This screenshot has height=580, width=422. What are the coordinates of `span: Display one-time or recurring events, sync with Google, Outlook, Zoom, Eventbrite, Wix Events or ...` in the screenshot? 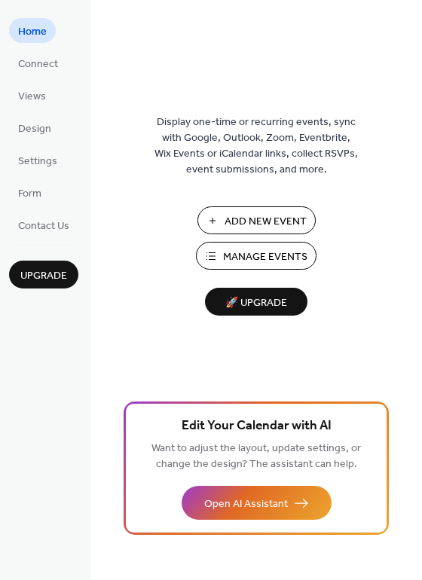 It's located at (256, 146).